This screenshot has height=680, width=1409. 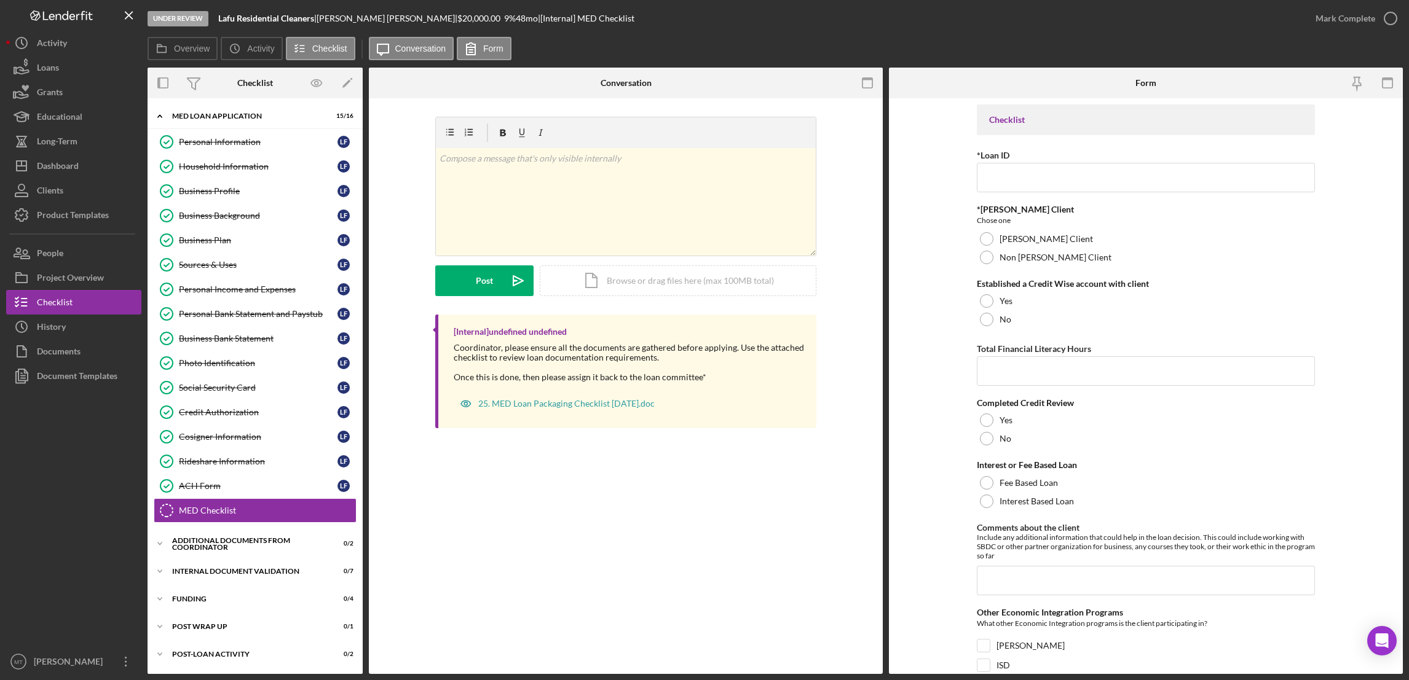 What do you see at coordinates (1146, 83) in the screenshot?
I see `div: Form` at bounding box center [1146, 83].